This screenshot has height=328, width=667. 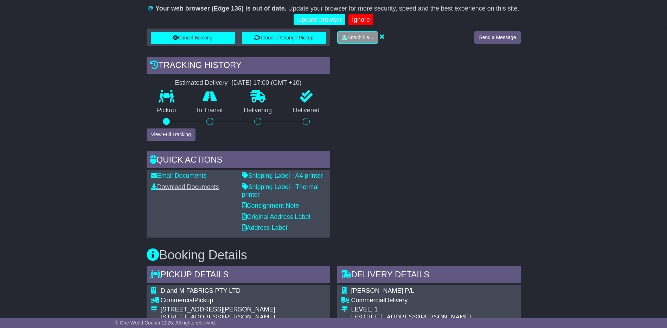 What do you see at coordinates (167, 110) in the screenshot?
I see `p: Pickup` at bounding box center [167, 110].